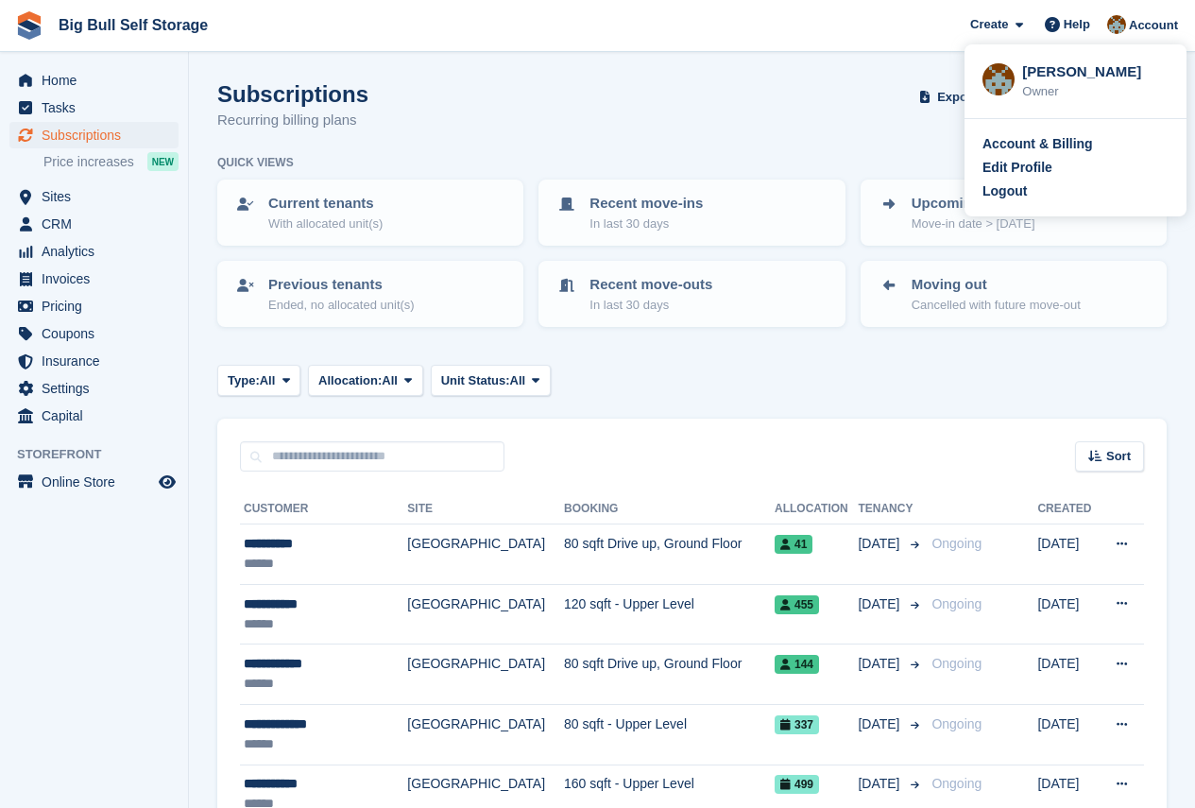 The image size is (1195, 808). Describe the element at coordinates (370, 294) in the screenshot. I see `a: Previous tenants Ended, no allocated unit(s)` at that location.